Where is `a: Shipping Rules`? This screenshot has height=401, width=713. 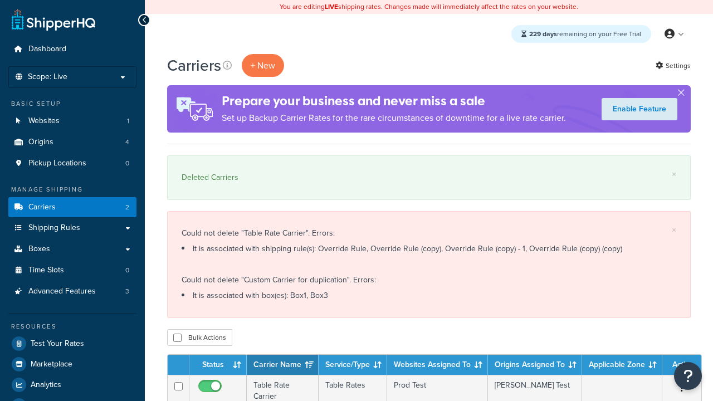 a: Shipping Rules is located at coordinates (72, 228).